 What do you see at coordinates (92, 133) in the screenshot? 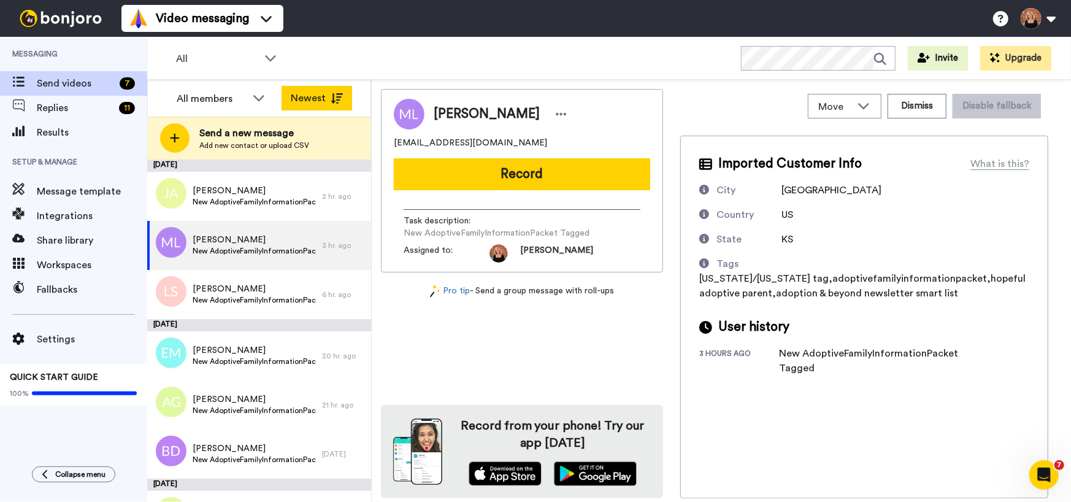
I see `span: Results` at bounding box center [92, 133].